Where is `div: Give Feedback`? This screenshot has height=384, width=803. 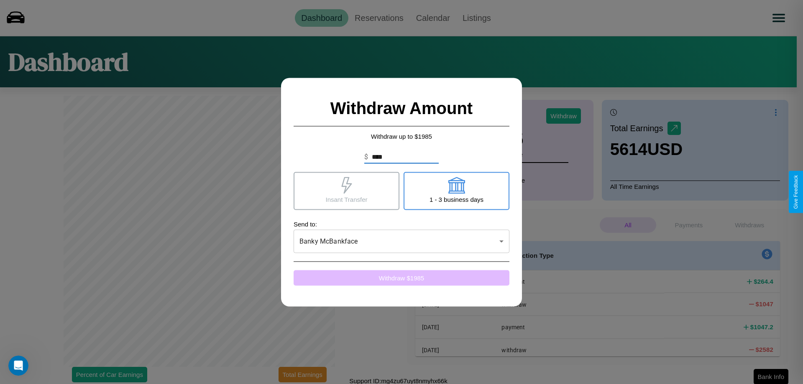 div: Give Feedback is located at coordinates (796, 192).